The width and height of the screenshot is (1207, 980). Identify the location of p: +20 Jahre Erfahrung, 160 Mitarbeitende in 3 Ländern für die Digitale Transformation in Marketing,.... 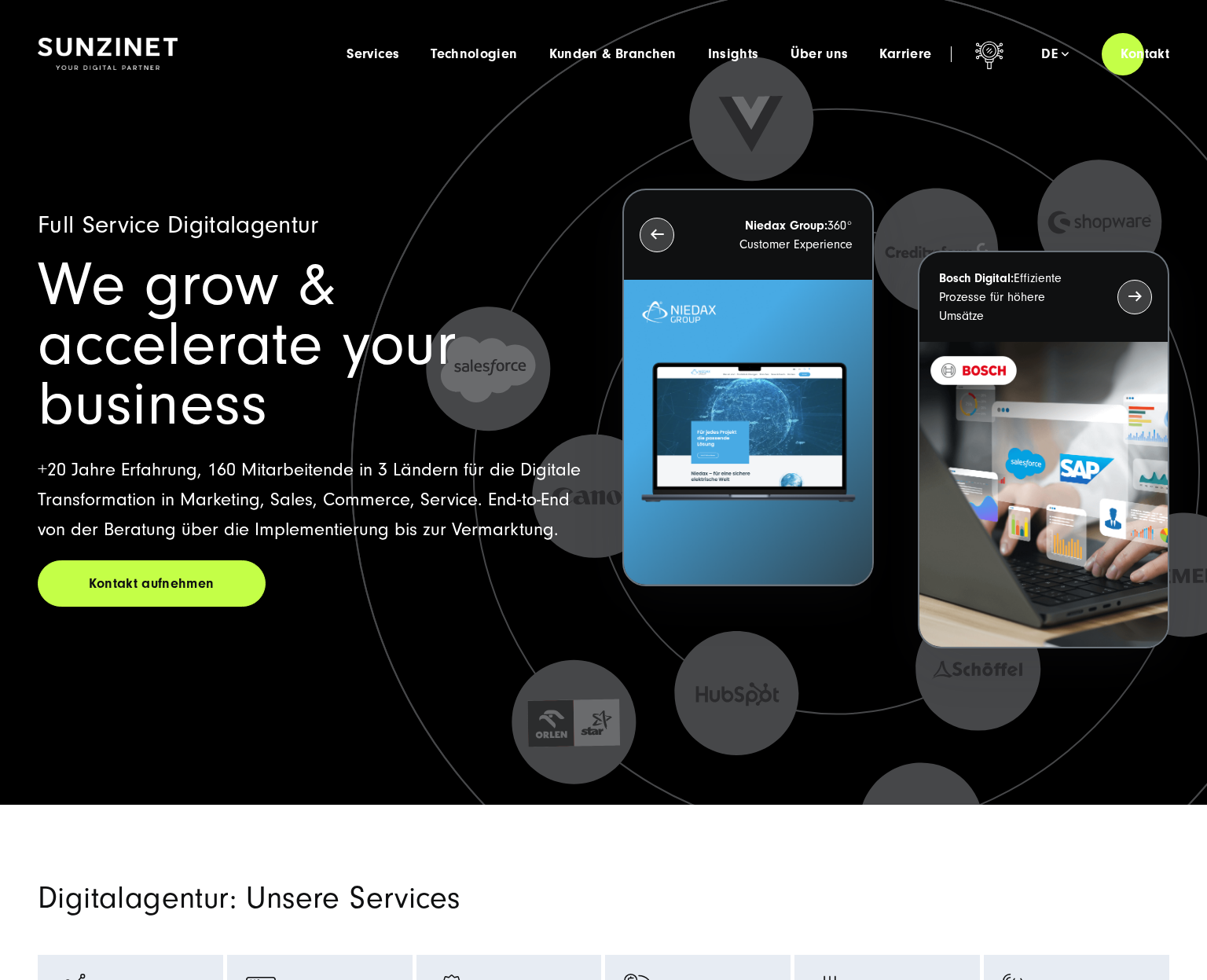
(311, 500).